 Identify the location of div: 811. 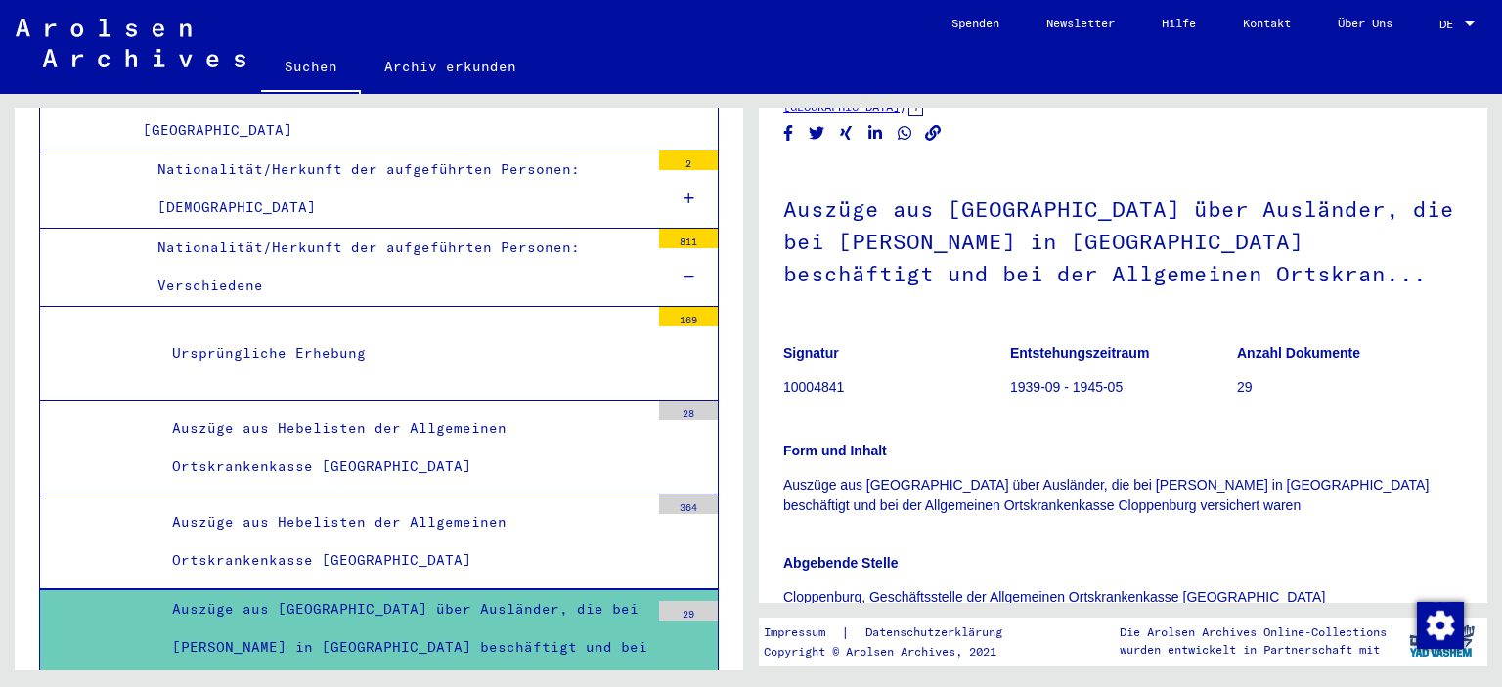
(688, 239).